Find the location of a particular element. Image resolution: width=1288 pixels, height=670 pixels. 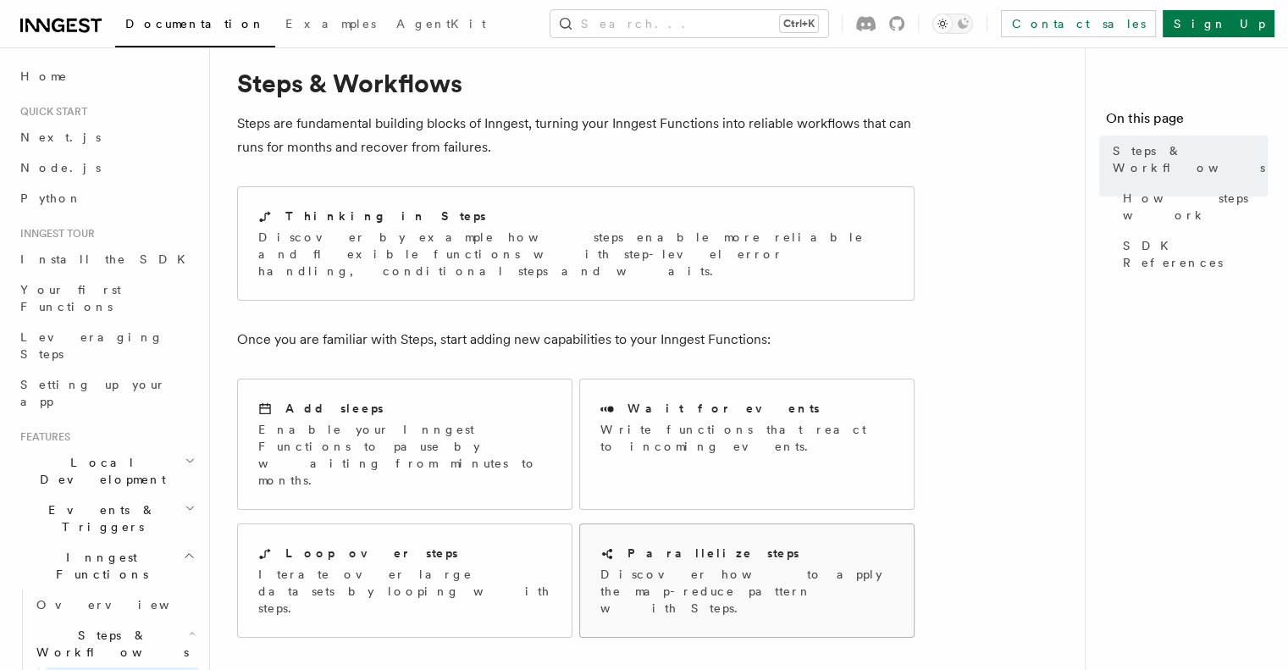

h1: Steps & Workflows is located at coordinates (576, 83).